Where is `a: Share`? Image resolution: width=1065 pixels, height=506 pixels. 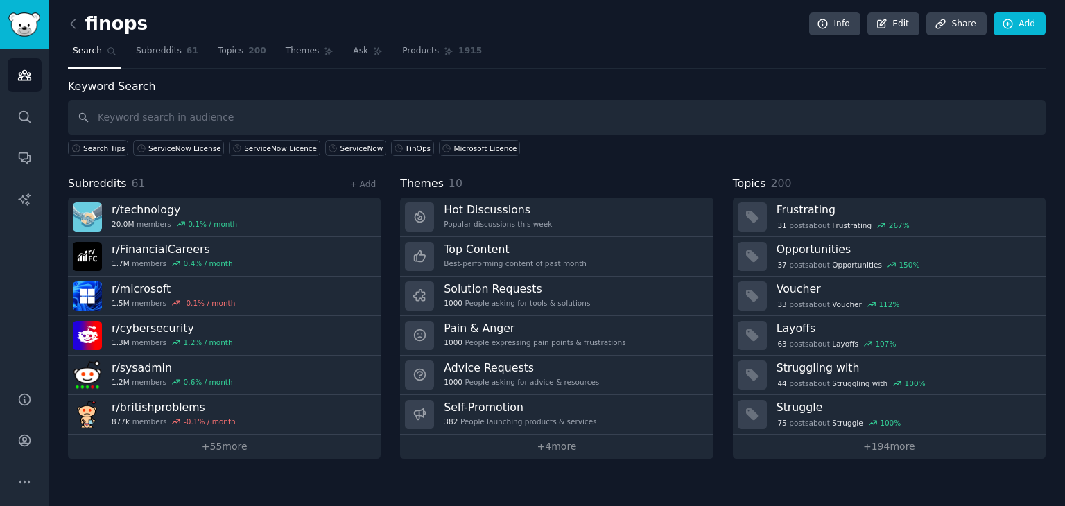
a: Share is located at coordinates (956, 24).